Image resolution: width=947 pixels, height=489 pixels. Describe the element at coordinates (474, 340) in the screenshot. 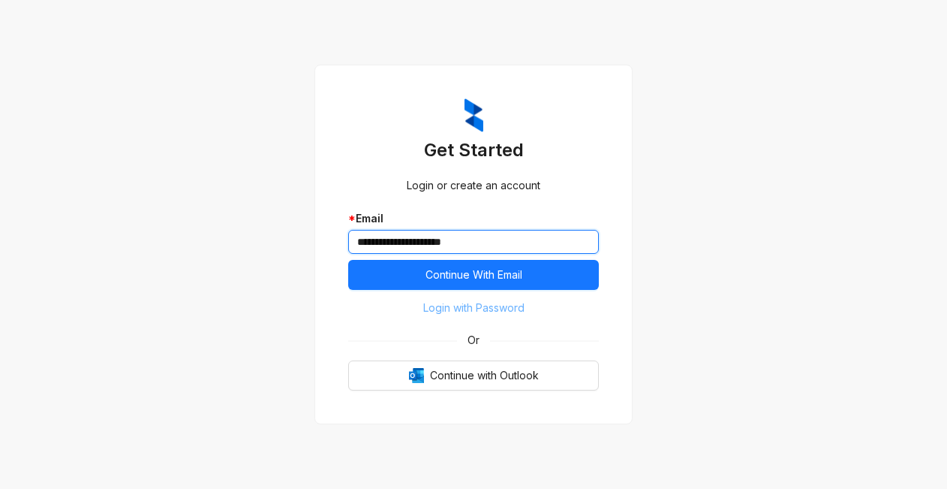

I see `span: Or` at that location.